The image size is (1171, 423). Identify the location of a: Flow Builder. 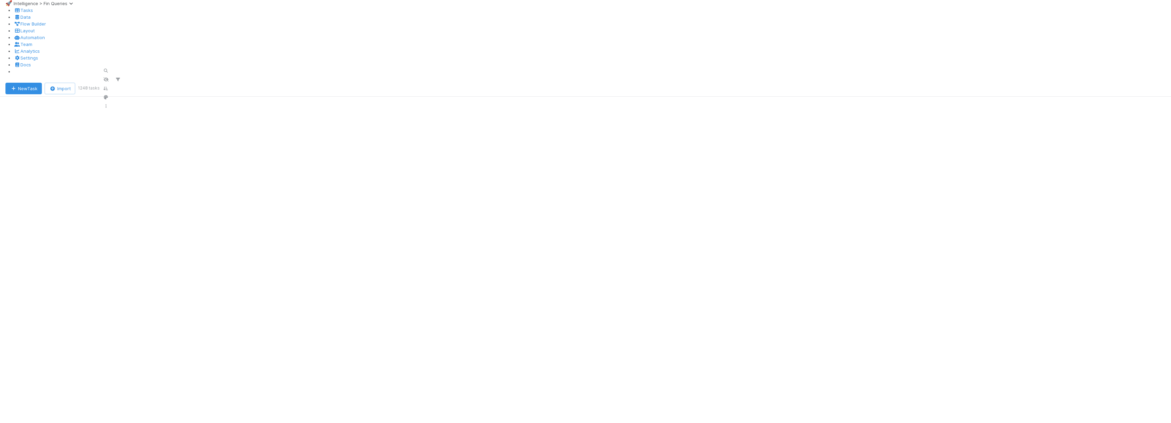
(30, 24).